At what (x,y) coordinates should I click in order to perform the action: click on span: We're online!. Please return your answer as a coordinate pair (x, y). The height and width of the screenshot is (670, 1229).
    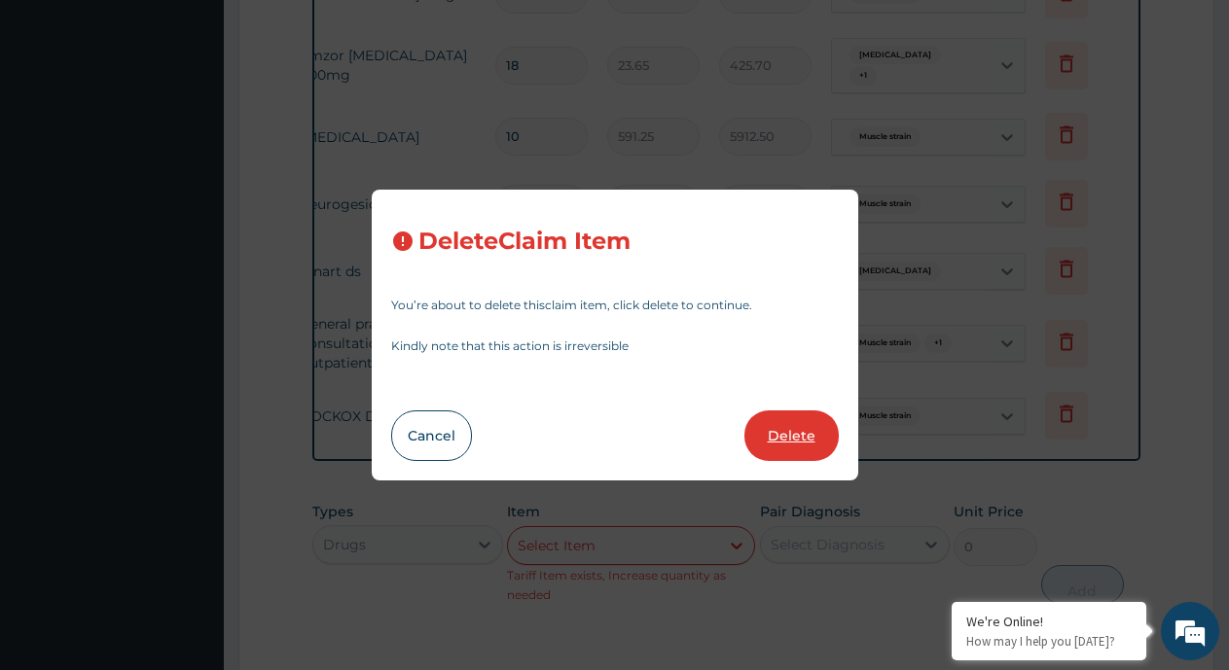
    Looking at the image, I should click on (191, 305).